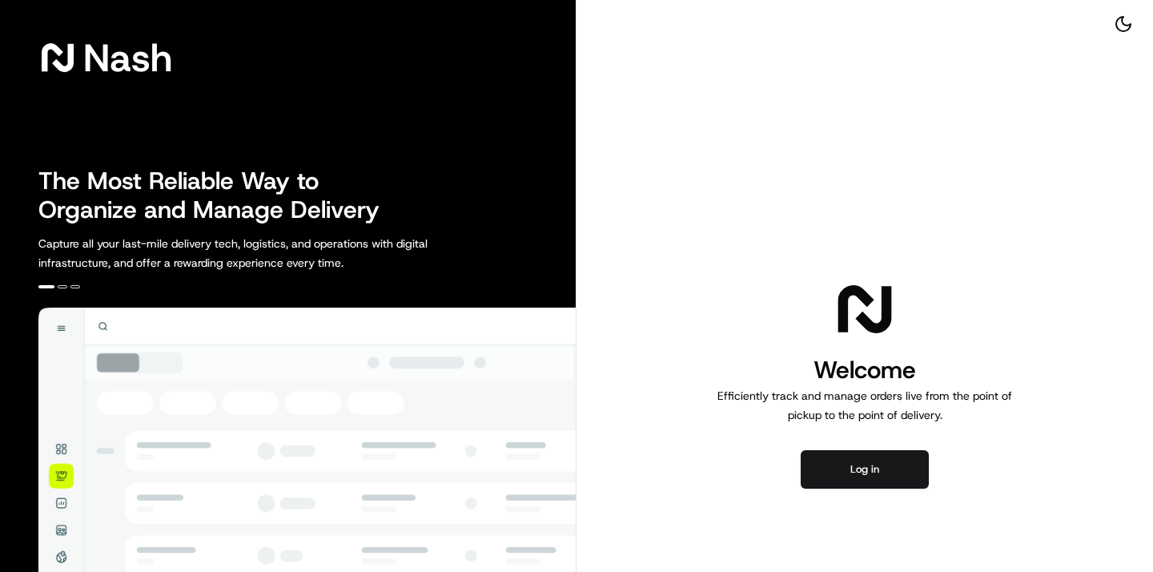 The width and height of the screenshot is (1153, 572). Describe the element at coordinates (865, 370) in the screenshot. I see `h1: Welcome` at that location.